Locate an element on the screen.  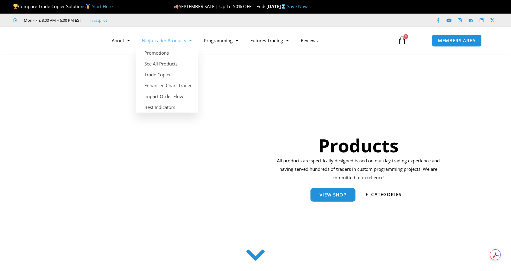
a: categories is located at coordinates (383, 194).